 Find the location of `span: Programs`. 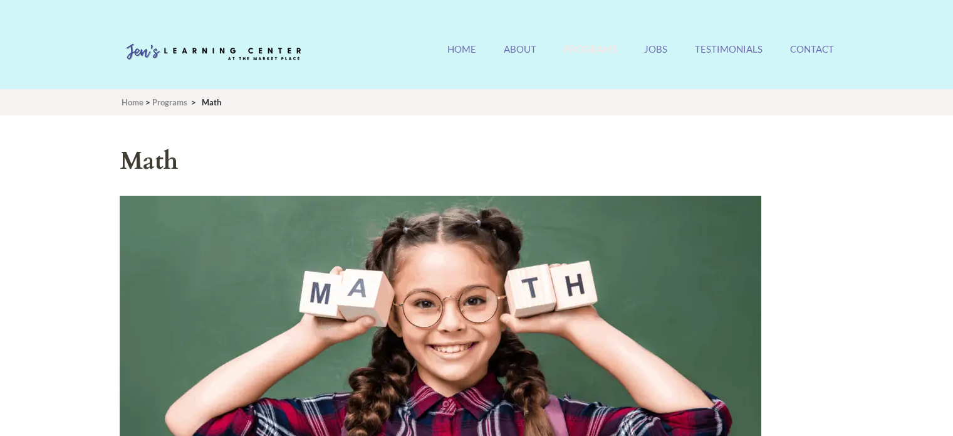

span: Programs is located at coordinates (170, 102).